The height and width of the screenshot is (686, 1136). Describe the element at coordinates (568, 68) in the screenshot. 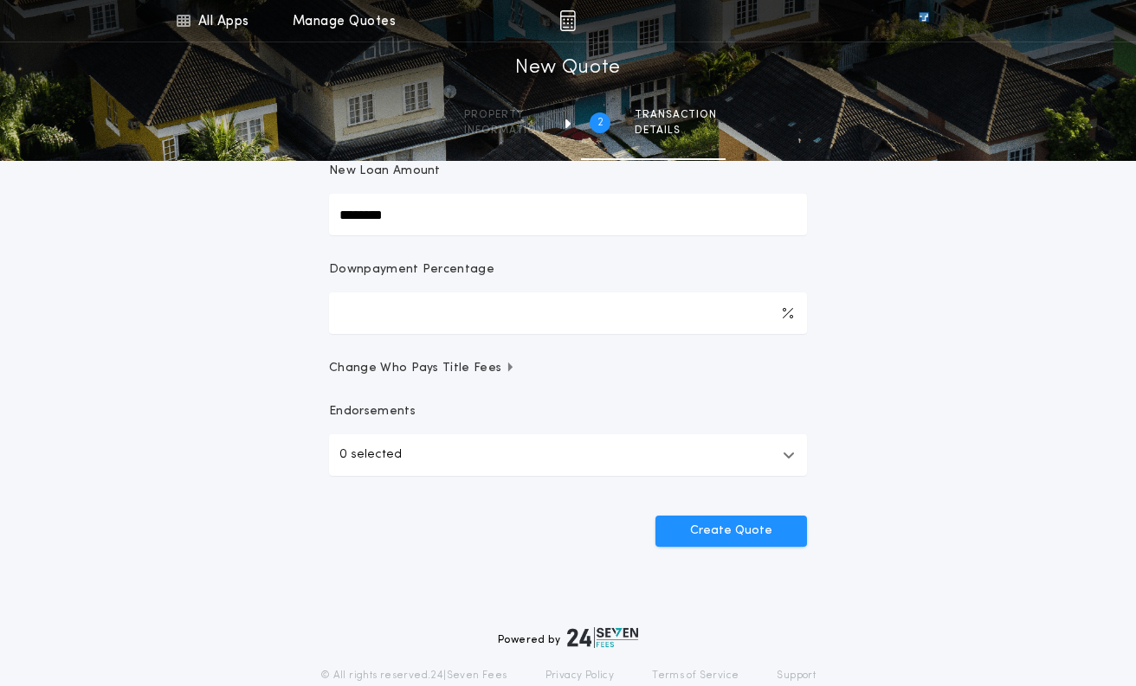

I see `h1: New Quote` at that location.